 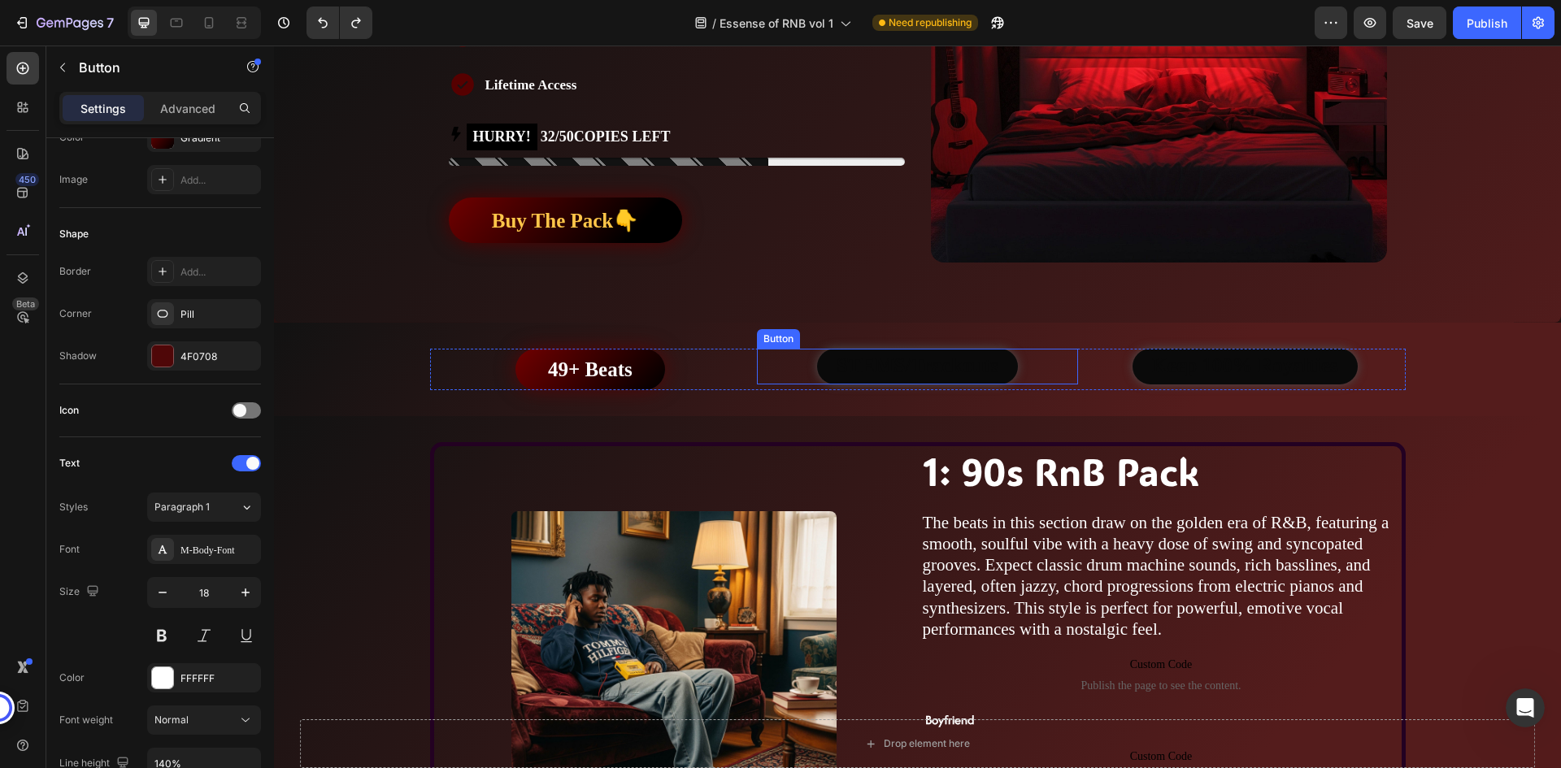 I want to click on div: Shadow, so click(x=78, y=356).